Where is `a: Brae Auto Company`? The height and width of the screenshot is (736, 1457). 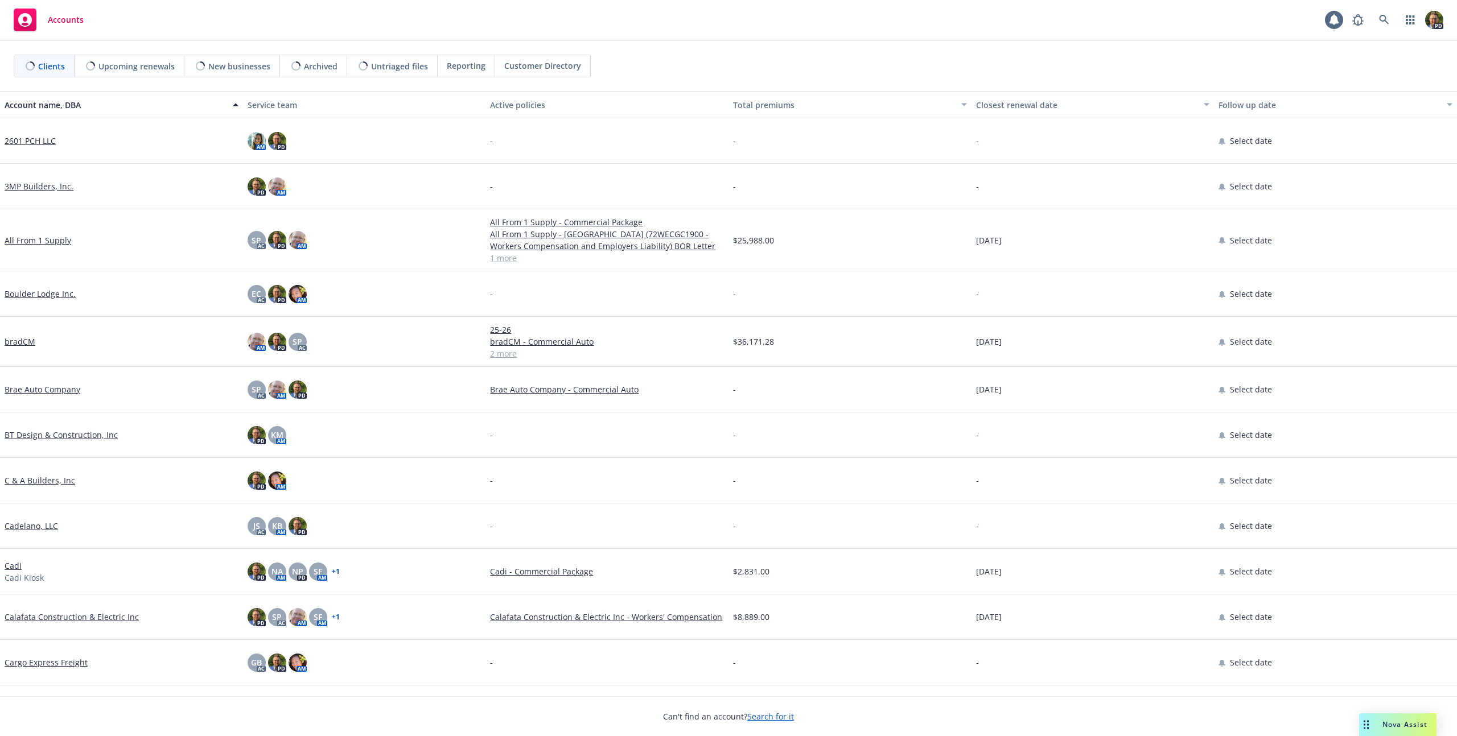 a: Brae Auto Company is located at coordinates (42, 389).